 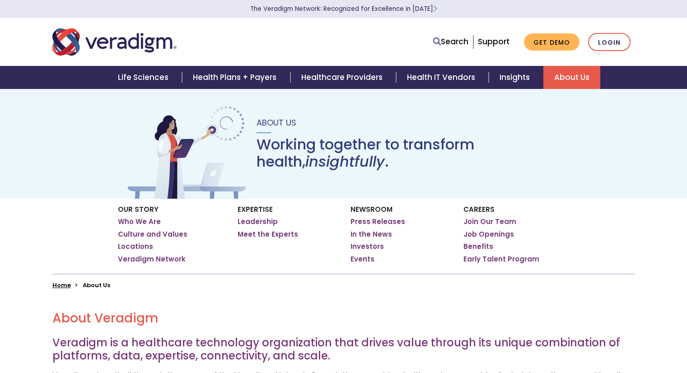 I want to click on a: Early Talent Program, so click(x=501, y=259).